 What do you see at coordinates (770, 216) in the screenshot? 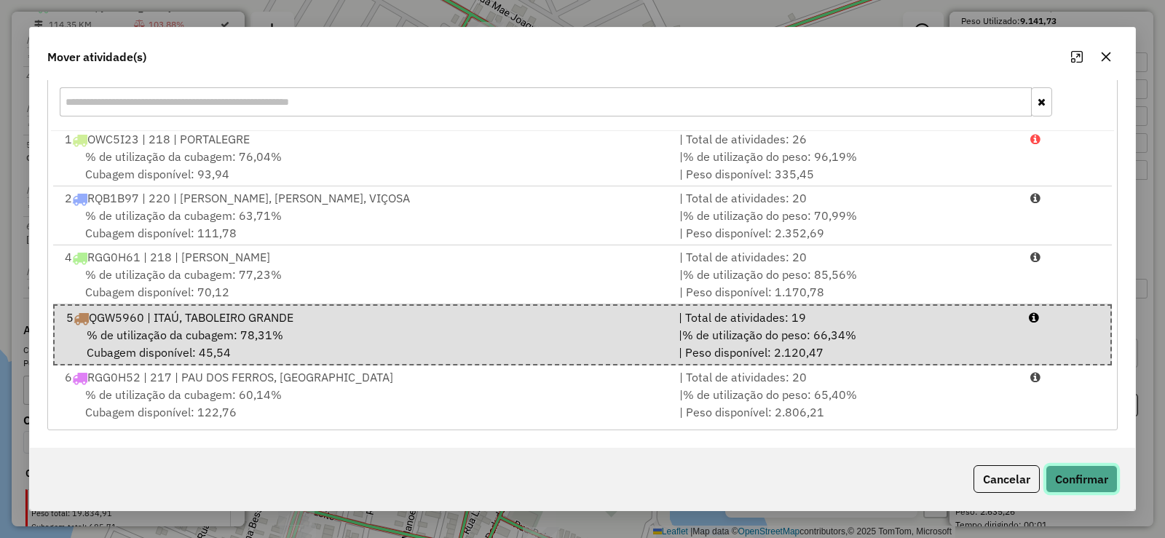
I see `span: % de utilização do peso: 70,99%` at bounding box center [770, 216].